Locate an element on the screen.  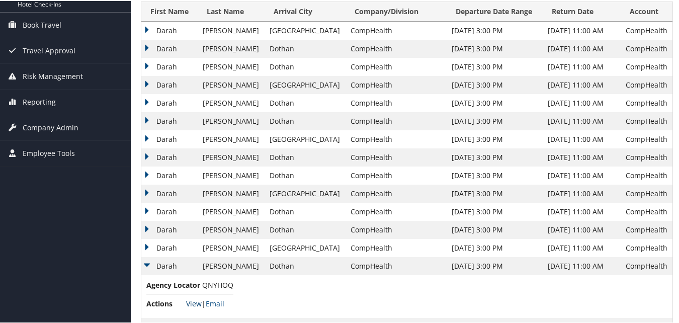
a: Email is located at coordinates (215, 302).